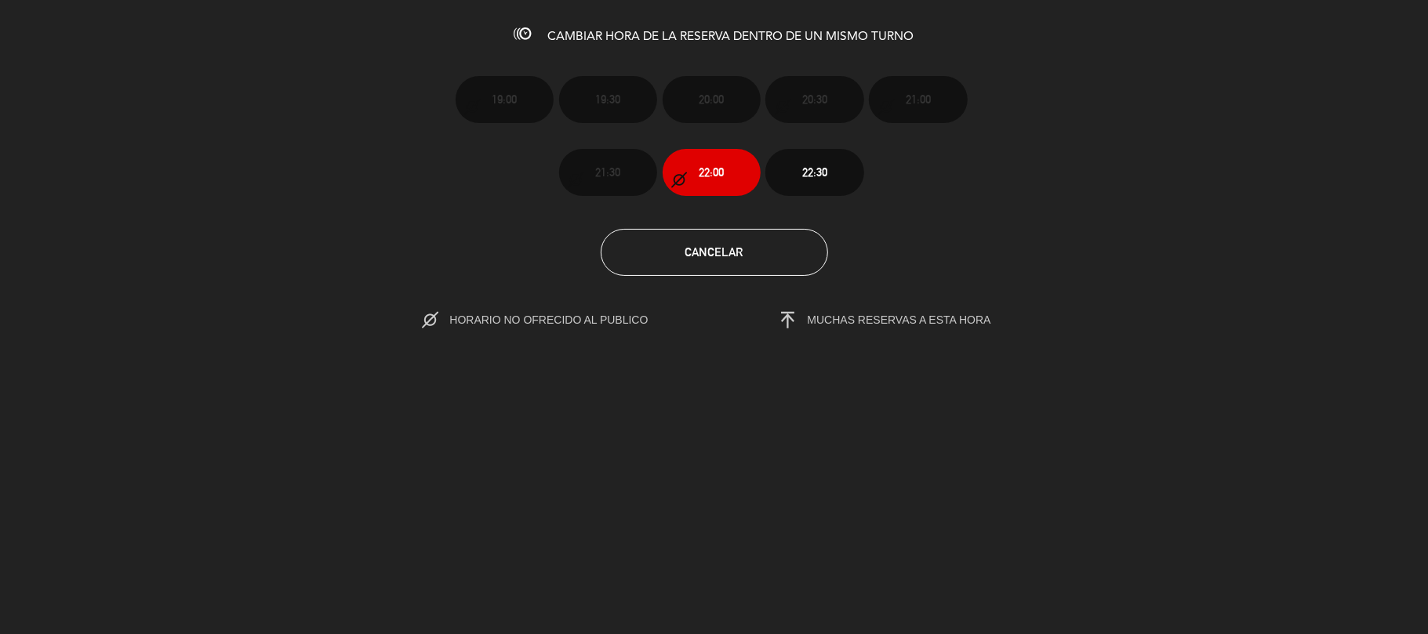 Image resolution: width=1428 pixels, height=634 pixels. What do you see at coordinates (899, 320) in the screenshot?
I see `span: MUCHAS RESERVAS A ESTA HORA` at bounding box center [899, 320].